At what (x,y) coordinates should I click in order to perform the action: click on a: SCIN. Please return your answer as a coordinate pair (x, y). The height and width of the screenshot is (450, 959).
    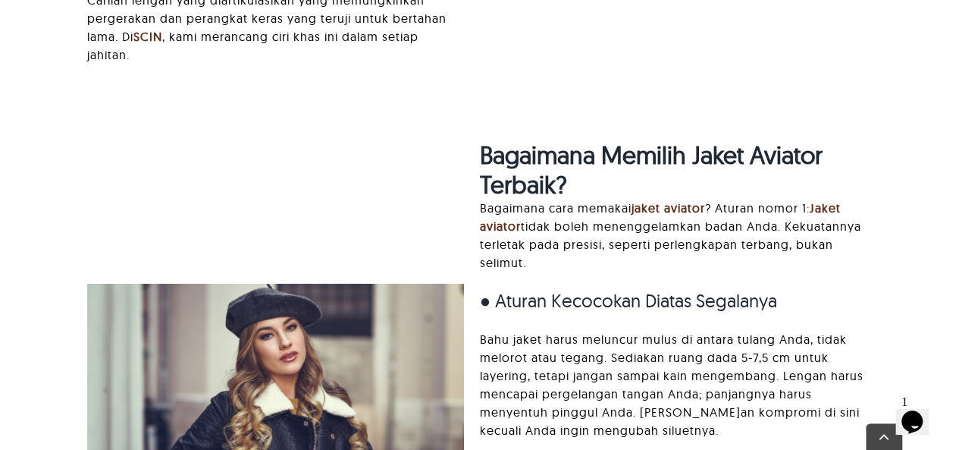
    Looking at the image, I should click on (148, 36).